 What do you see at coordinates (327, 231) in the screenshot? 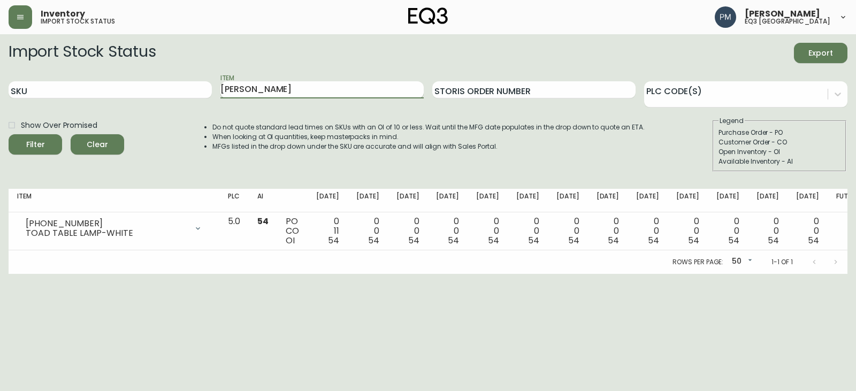
I see `div: 0 11` at bounding box center [327, 231].